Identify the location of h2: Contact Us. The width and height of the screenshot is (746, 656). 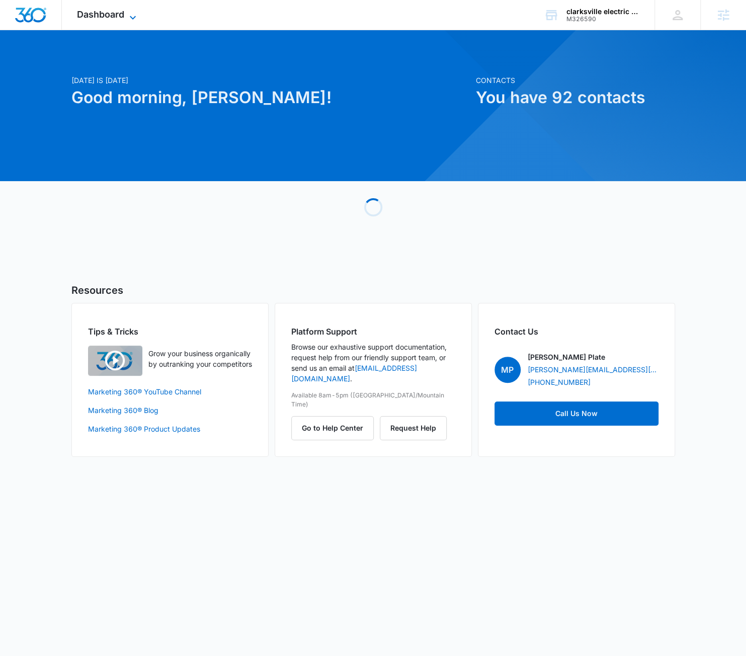
(576, 331).